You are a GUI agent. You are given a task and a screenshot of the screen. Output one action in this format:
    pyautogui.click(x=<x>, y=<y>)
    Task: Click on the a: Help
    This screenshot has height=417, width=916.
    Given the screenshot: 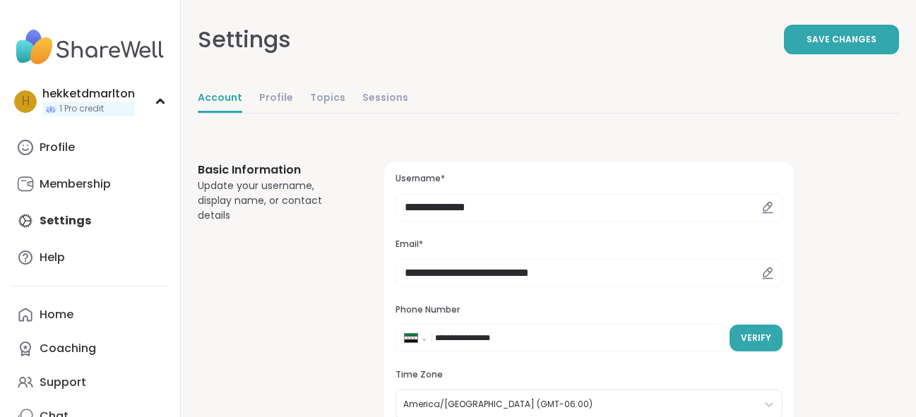 What is the action you would take?
    pyautogui.click(x=90, y=258)
    